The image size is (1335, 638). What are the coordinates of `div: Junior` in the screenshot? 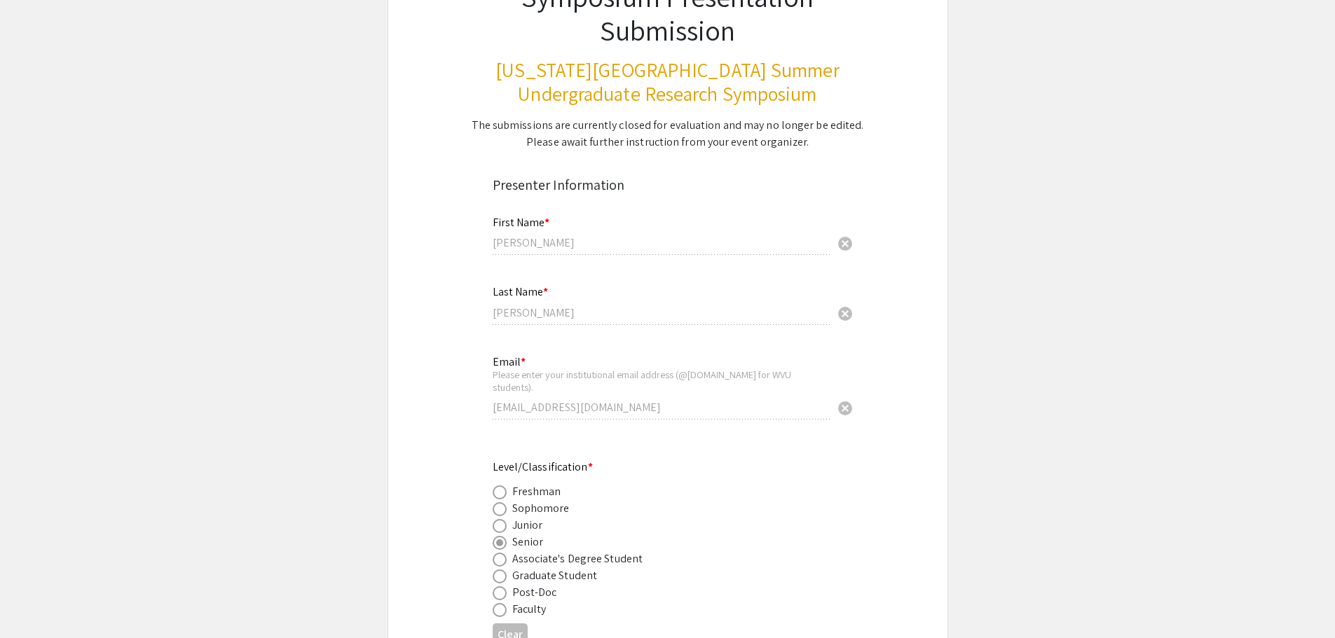 It's located at (528, 525).